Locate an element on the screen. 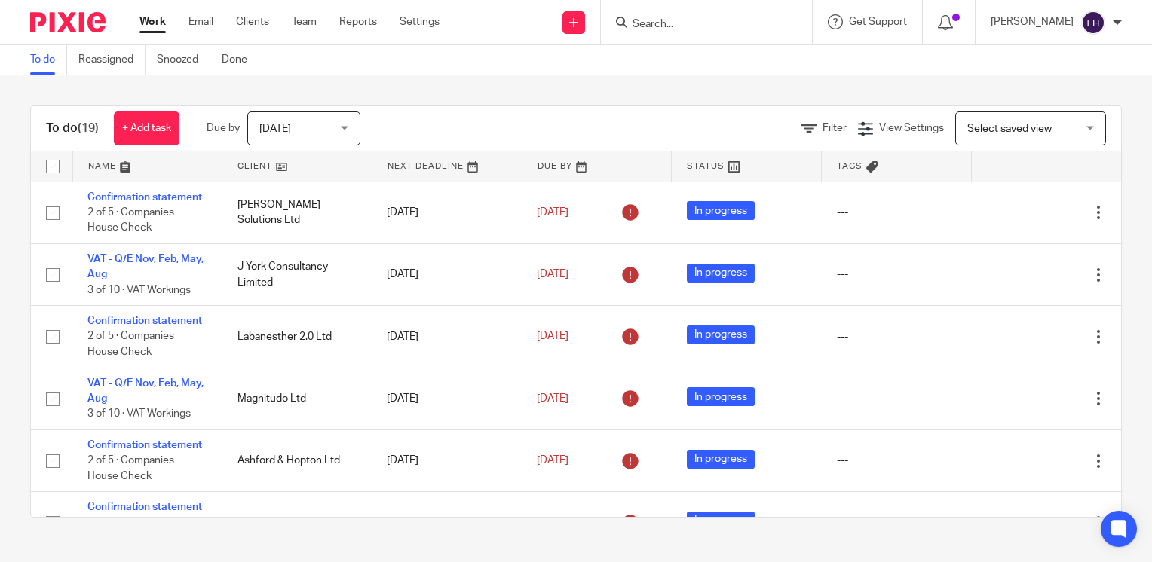 Image resolution: width=1152 pixels, height=562 pixels. td: Magnitudo Ltd is located at coordinates (297, 399).